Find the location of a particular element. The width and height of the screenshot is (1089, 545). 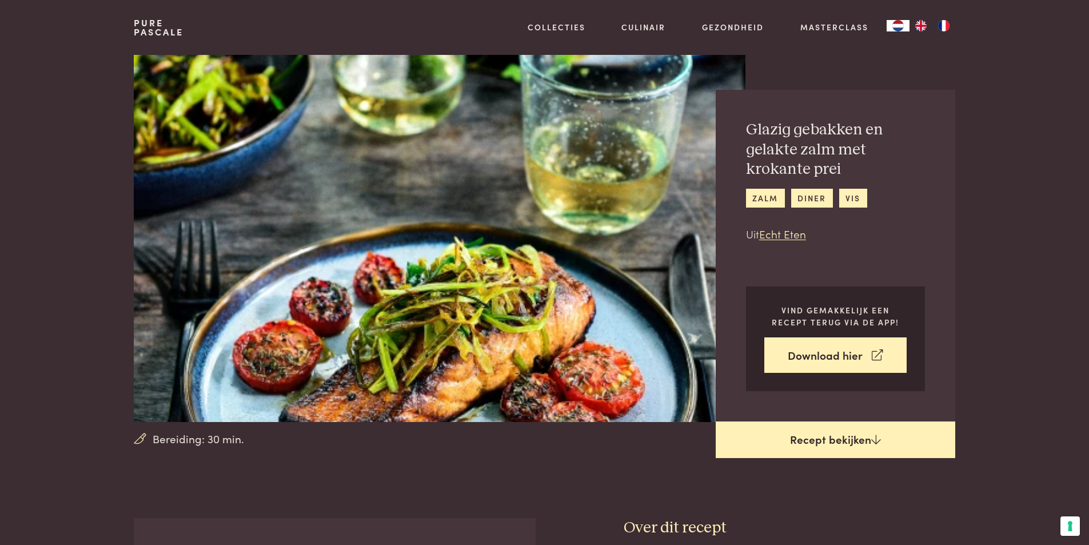

span: Bereiding: 30 min. is located at coordinates (198, 438).